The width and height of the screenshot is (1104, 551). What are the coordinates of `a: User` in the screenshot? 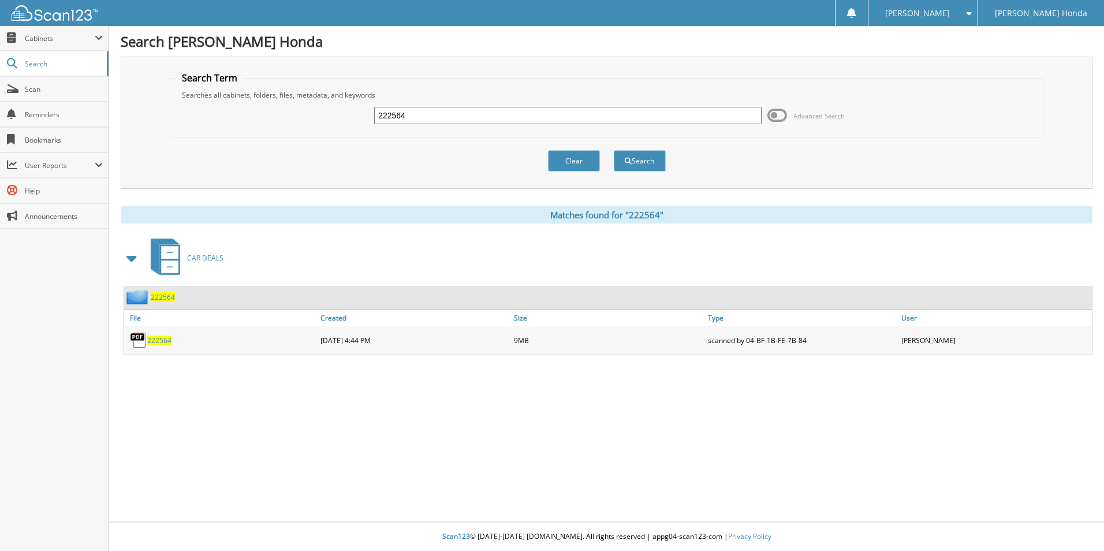 It's located at (995, 318).